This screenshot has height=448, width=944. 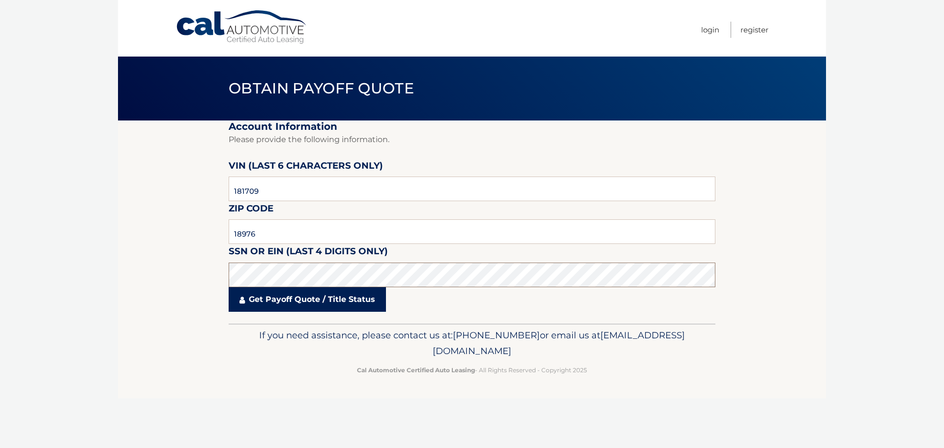 I want to click on p: If you need assistance, please contact us at: or email us at, so click(x=472, y=343).